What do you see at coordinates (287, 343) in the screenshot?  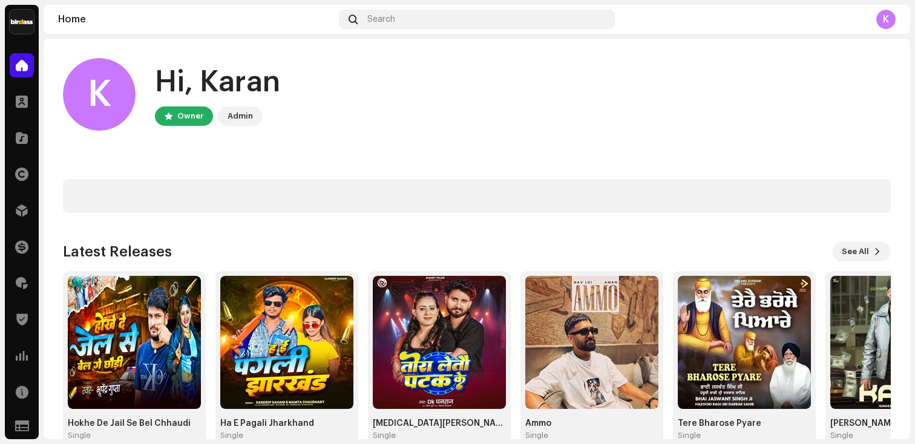 I see `img: f44cda34-6d4d-464c-bfb4-24dda52def2e` at bounding box center [287, 343].